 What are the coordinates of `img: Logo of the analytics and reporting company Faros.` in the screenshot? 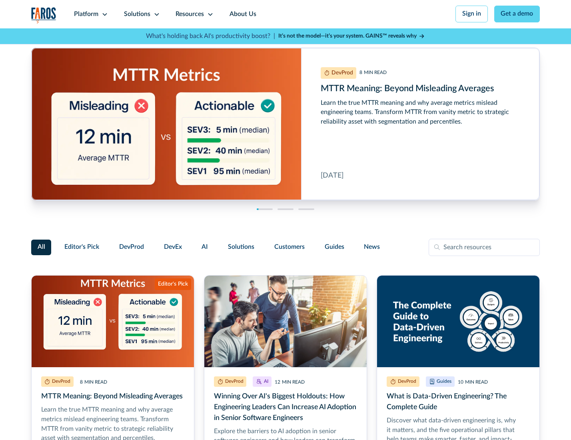 It's located at (44, 15).